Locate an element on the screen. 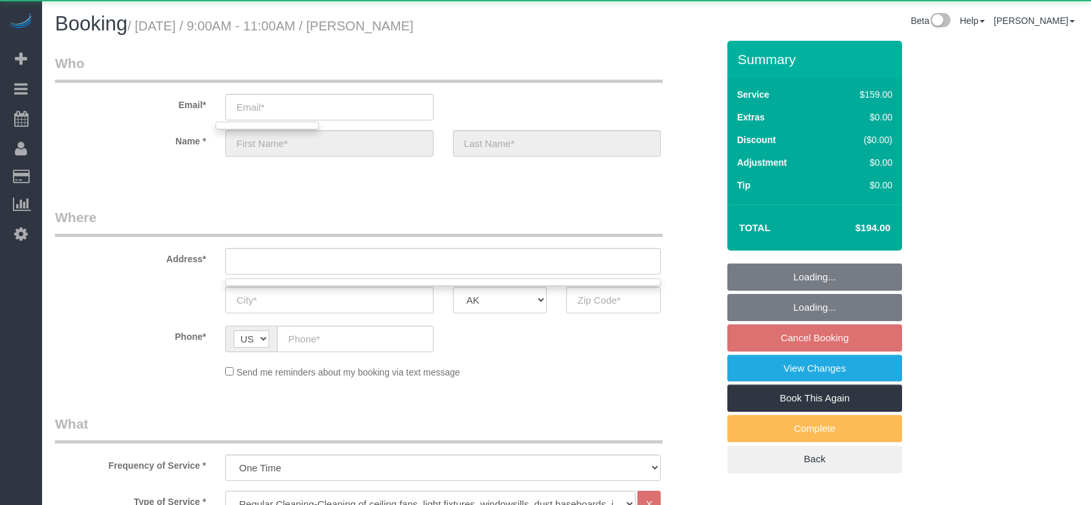  div: $159.00 is located at coordinates (862, 94).